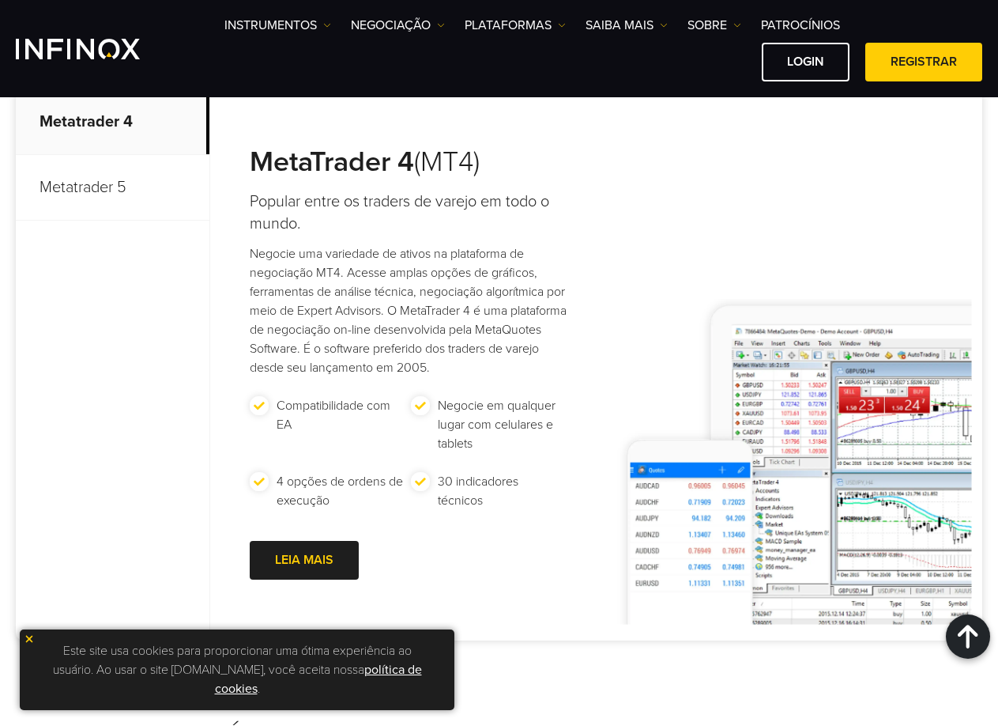 This screenshot has height=726, width=998. I want to click on p: Este site usa cookies para proporcionar uma ótima experiência ao usuário. Ao usar o site [DOMAIN_..., so click(237, 670).